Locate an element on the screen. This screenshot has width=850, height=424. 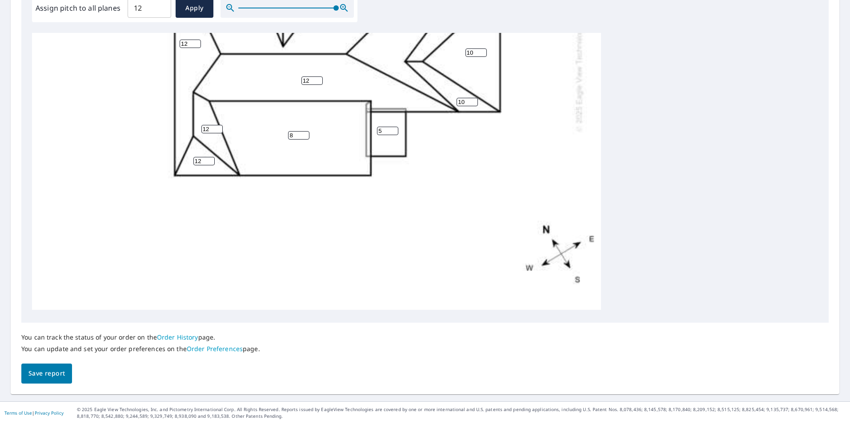
p: You can track the status of your order on the page. is located at coordinates (141, 338).